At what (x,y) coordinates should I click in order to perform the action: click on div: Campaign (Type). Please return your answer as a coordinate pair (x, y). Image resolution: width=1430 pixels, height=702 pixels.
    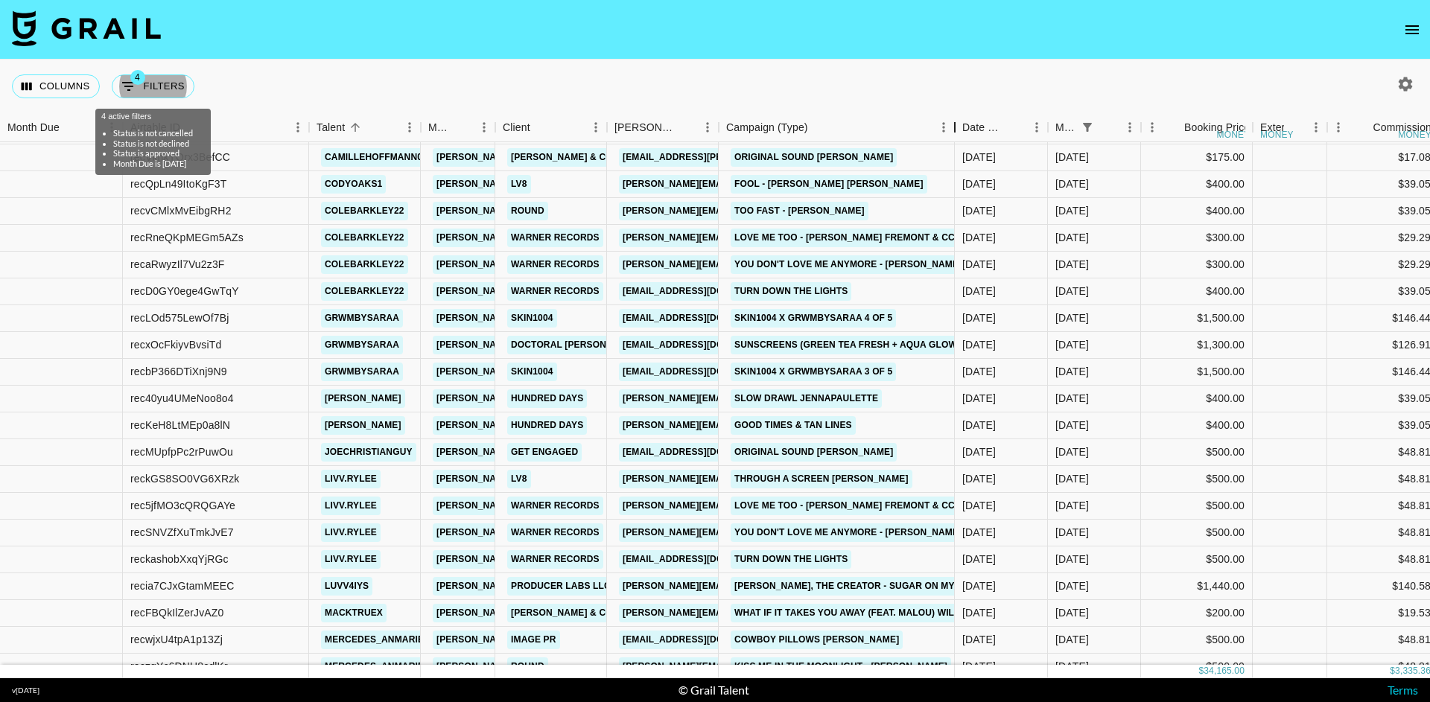
    Looking at the image, I should click on (767, 127).